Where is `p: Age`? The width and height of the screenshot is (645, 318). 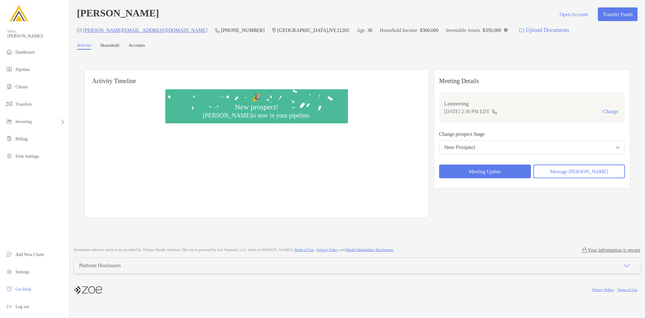 p: Age is located at coordinates (361, 30).